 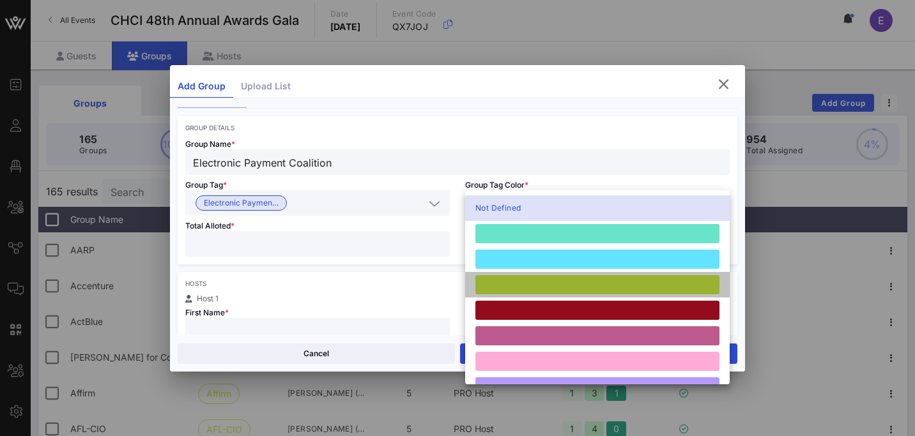 What do you see at coordinates (266, 86) in the screenshot?
I see `div: Upload List` at bounding box center [266, 86].